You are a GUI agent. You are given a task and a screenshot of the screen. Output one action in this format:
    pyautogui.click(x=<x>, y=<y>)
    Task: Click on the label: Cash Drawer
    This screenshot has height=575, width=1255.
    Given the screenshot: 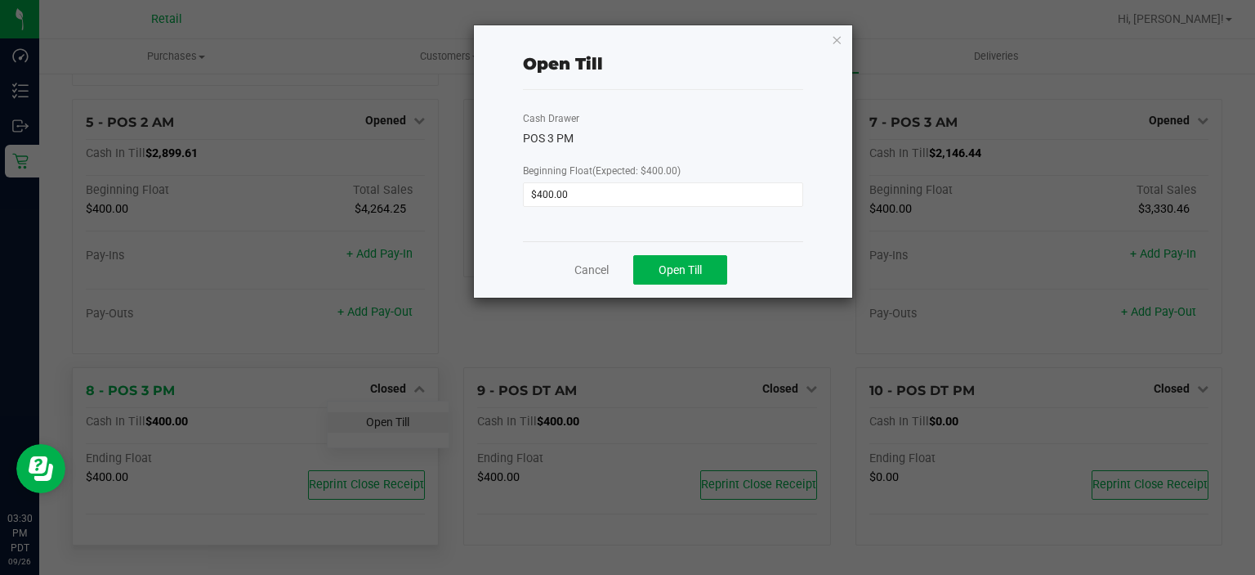 What is the action you would take?
    pyautogui.click(x=551, y=118)
    